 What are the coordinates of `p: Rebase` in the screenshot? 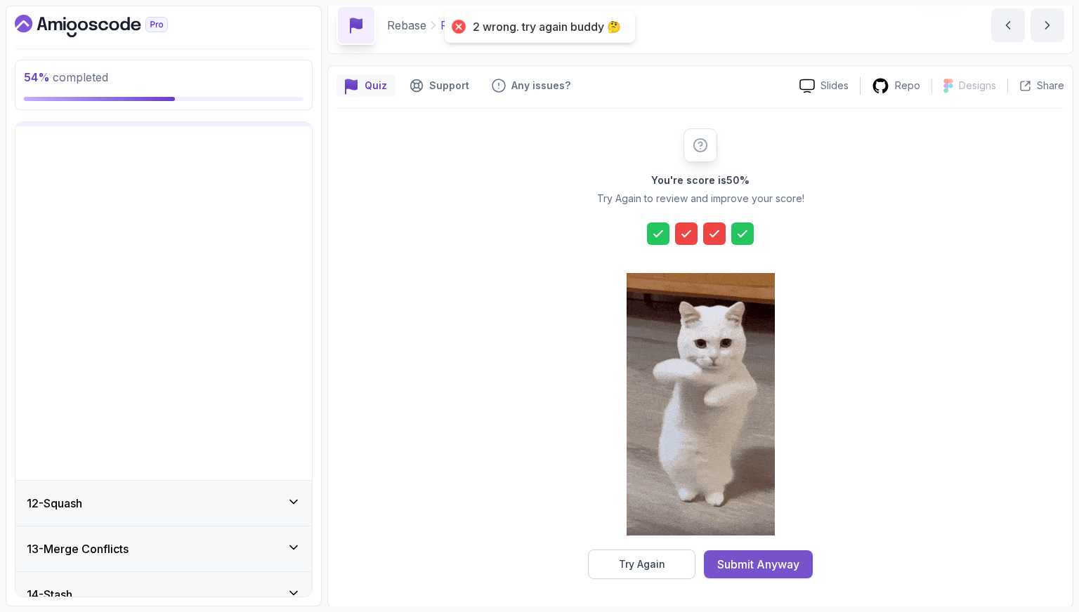 It's located at (407, 25).